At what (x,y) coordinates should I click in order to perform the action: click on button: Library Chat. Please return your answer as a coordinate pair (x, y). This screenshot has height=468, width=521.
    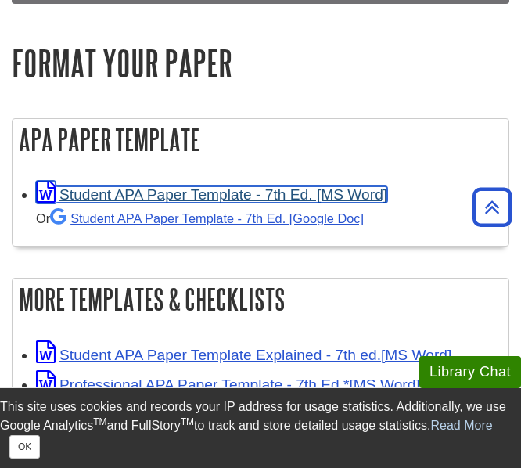
    Looking at the image, I should click on (470, 372).